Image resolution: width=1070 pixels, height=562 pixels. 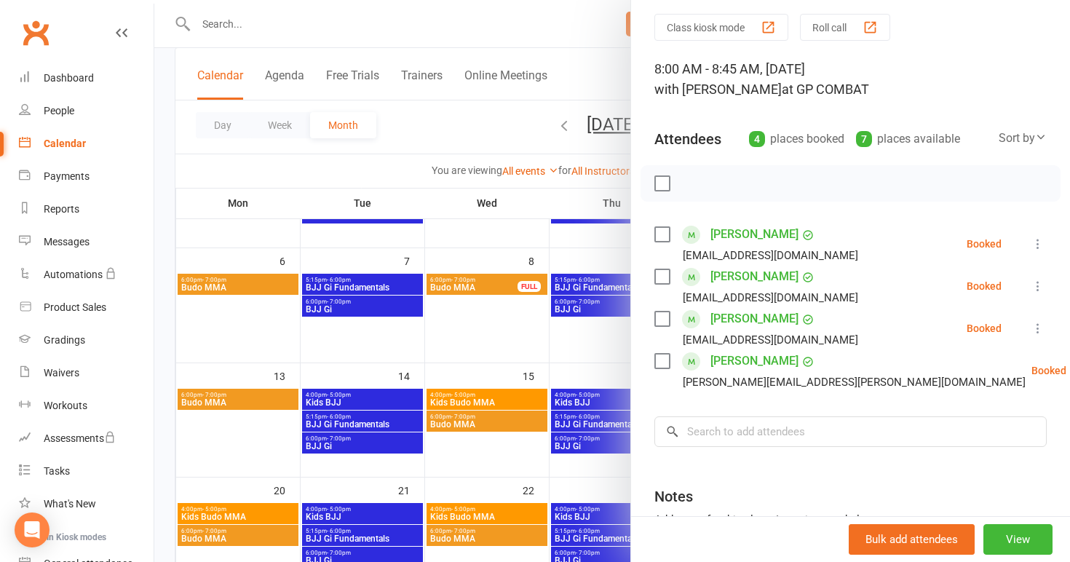 What do you see at coordinates (86, 209) in the screenshot?
I see `a: Reports` at bounding box center [86, 209].